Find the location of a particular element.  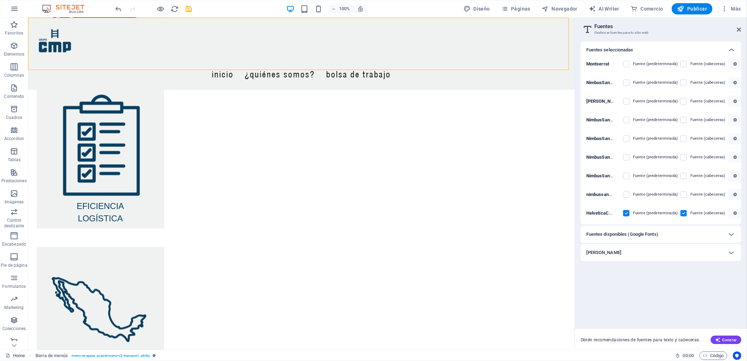

button: Navegador is located at coordinates (559, 9).